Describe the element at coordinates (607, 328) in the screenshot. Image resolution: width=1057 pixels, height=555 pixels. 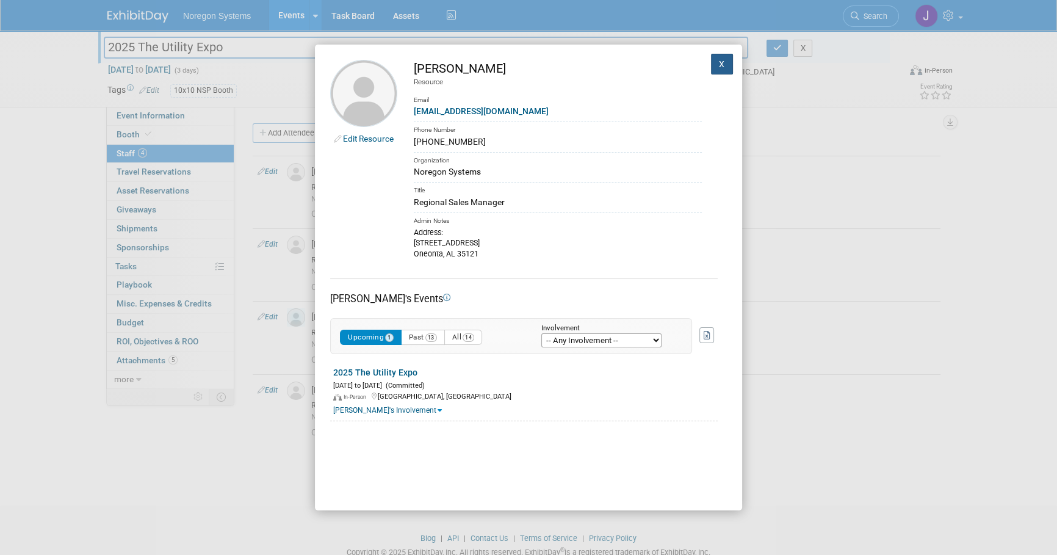
I see `div: Involvement` at that location.